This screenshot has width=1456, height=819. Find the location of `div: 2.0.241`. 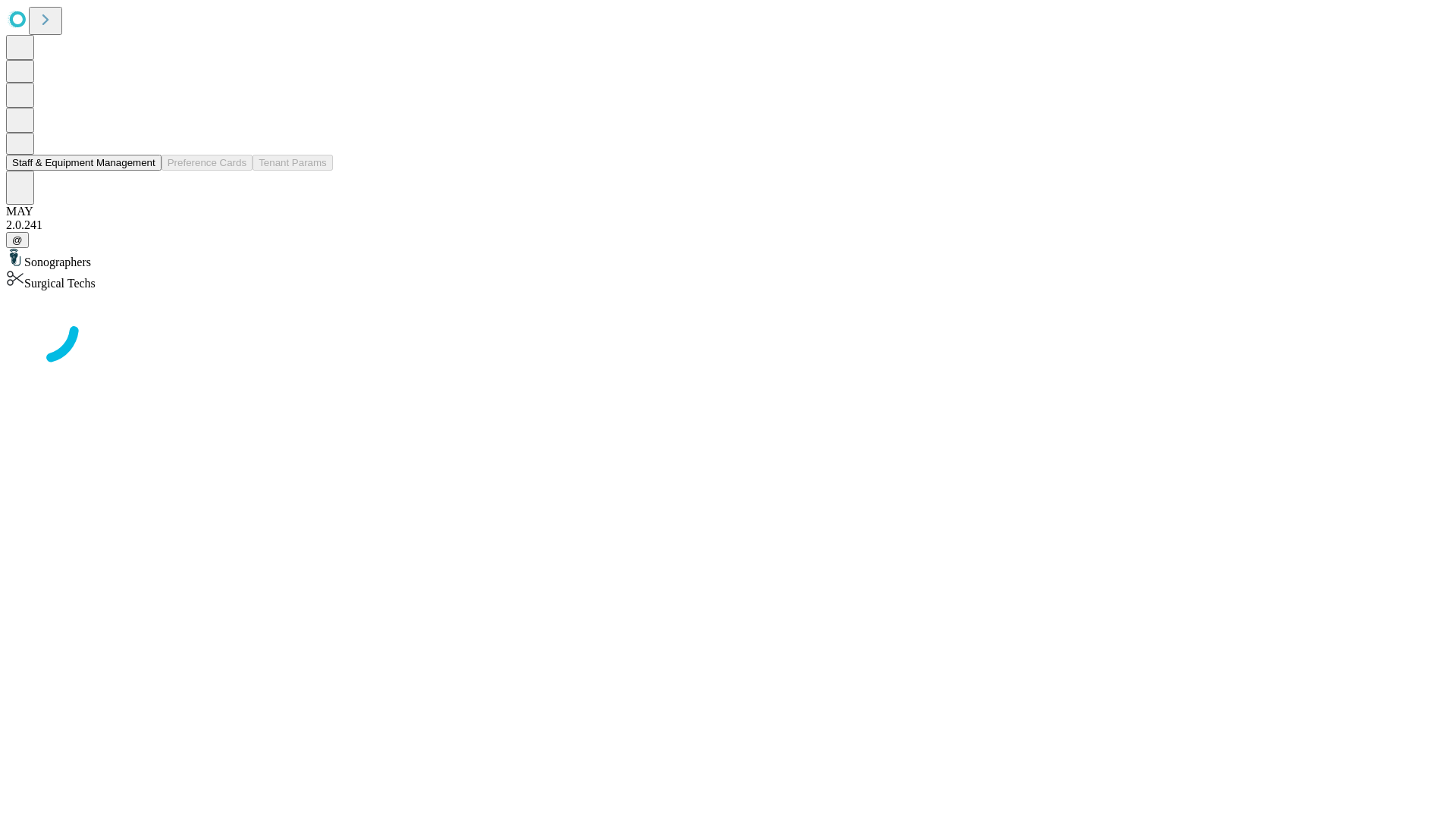

div: 2.0.241 is located at coordinates (728, 225).